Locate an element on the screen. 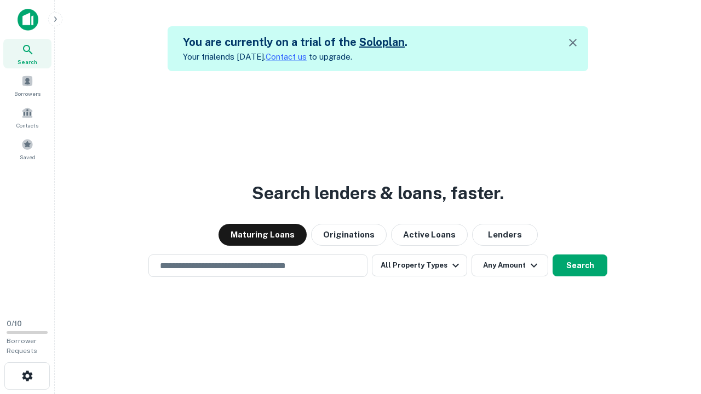 The height and width of the screenshot is (394, 701). div: Chat Widget is located at coordinates (674, 333).